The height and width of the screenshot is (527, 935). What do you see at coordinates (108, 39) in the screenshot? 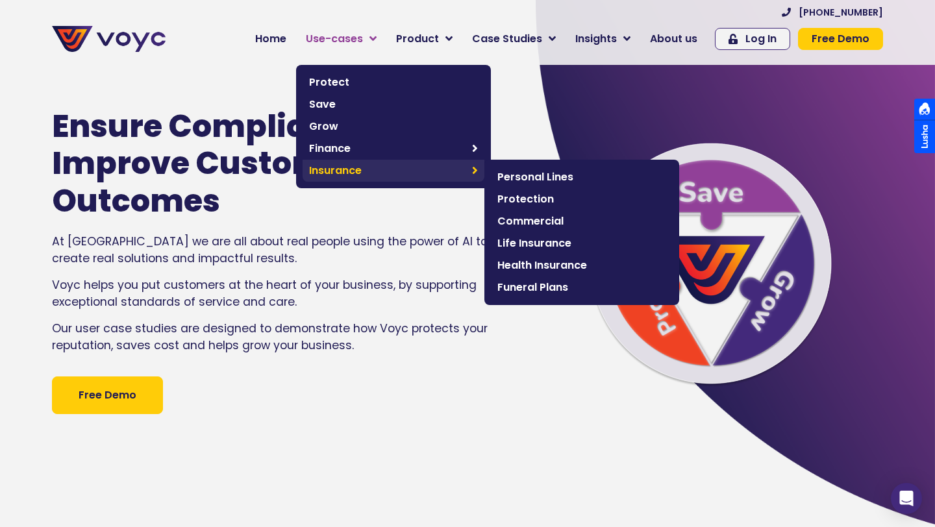
I see `img: voyc-full-logo` at bounding box center [108, 39].